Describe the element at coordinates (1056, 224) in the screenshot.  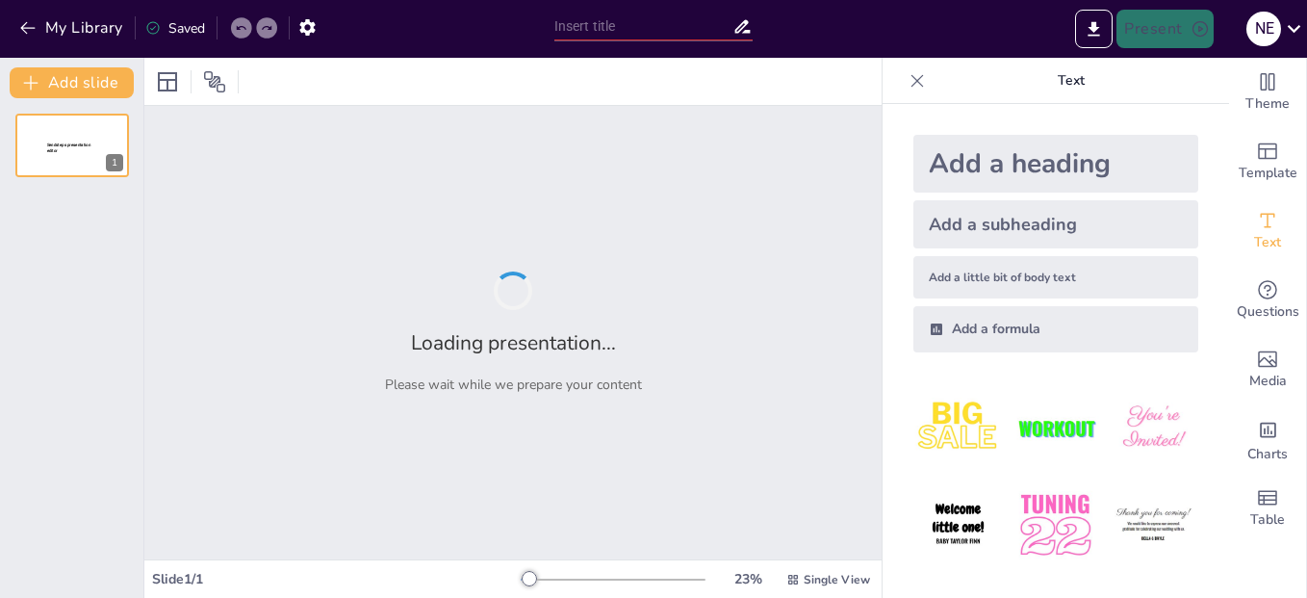
I see `div: Add a subheading` at that location.